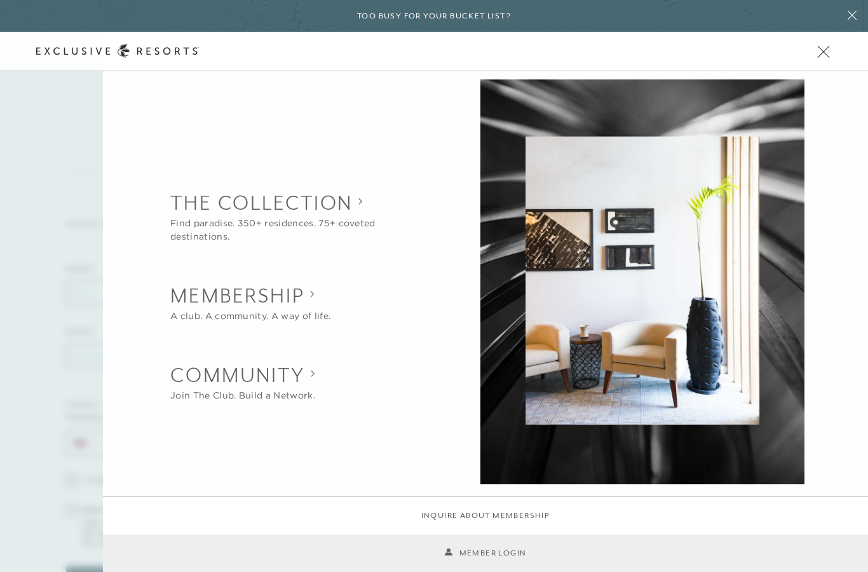  What do you see at coordinates (243, 395) in the screenshot?
I see `div: Join The Club. Build a Network.` at bounding box center [243, 395].